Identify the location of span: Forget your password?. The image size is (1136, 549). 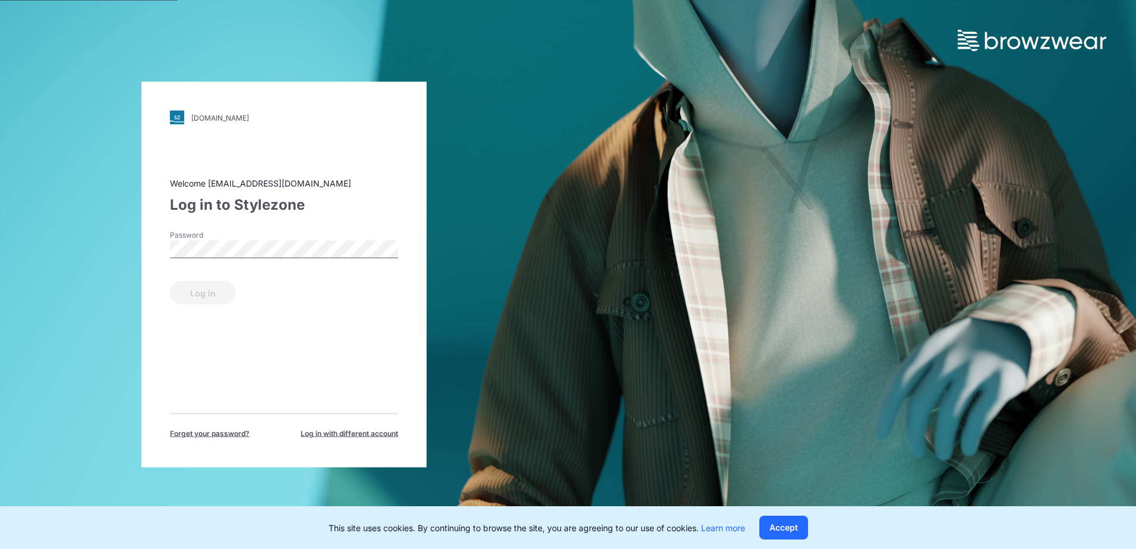
(210, 434).